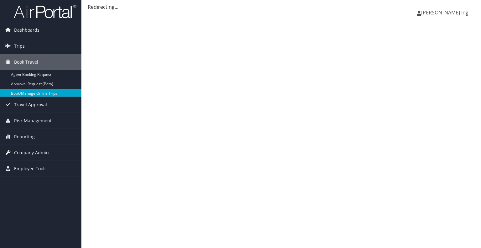 The image size is (481, 248). What do you see at coordinates (24, 137) in the screenshot?
I see `span: Reporting` at bounding box center [24, 137].